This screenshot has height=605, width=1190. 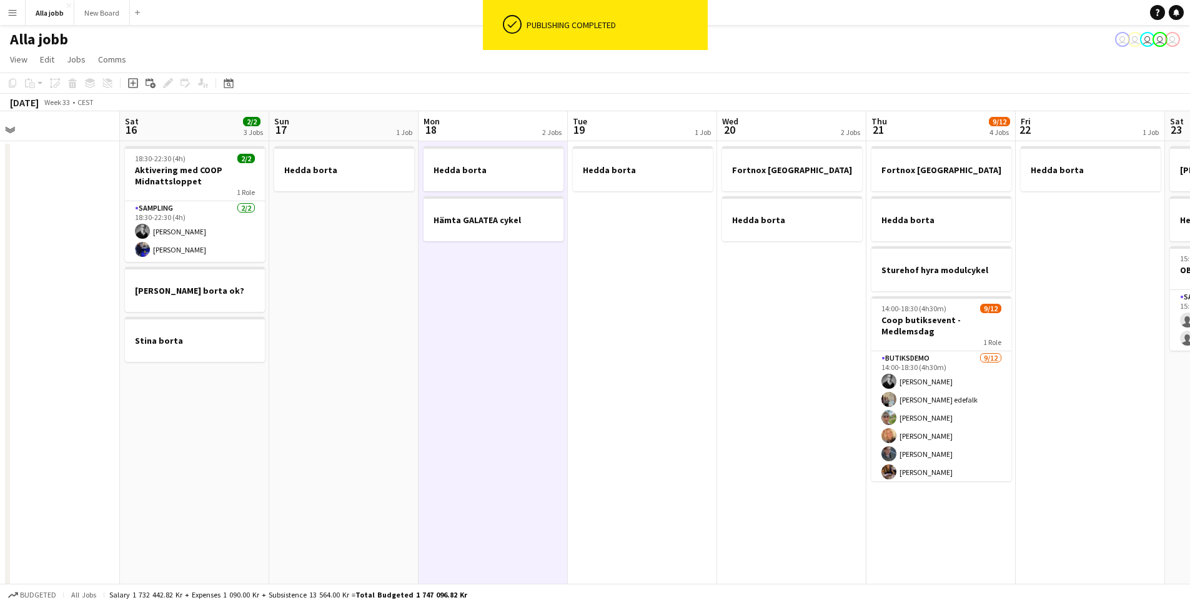 I want to click on div: 14:00-18:30 (4h30m)9/12Coop butiksevent - Medlemsdag1 RoleButiksdemo9/1214:00-18:30 (4h30m)[PERSO..., so click(x=942, y=389).